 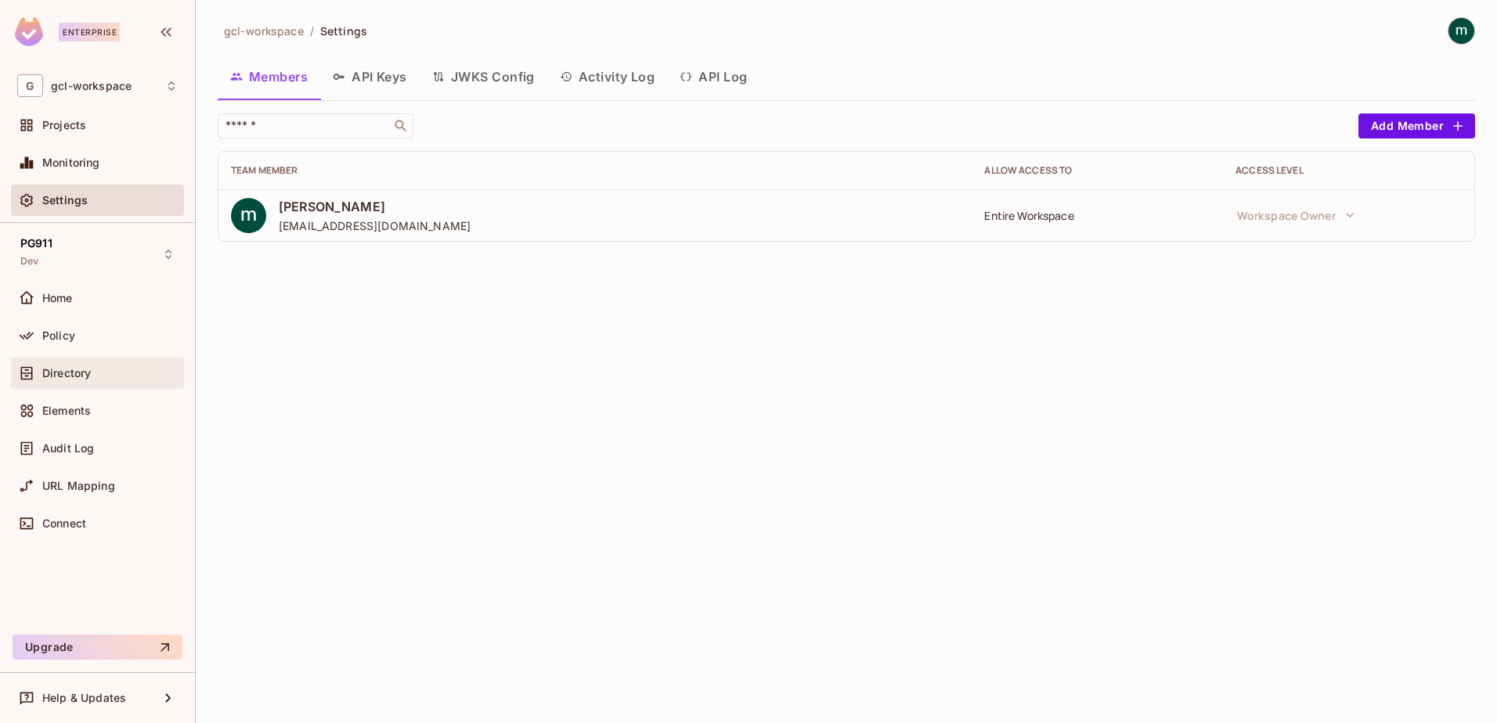 What do you see at coordinates (1097, 171) in the screenshot?
I see `div: Allow Access to` at bounding box center [1097, 171].